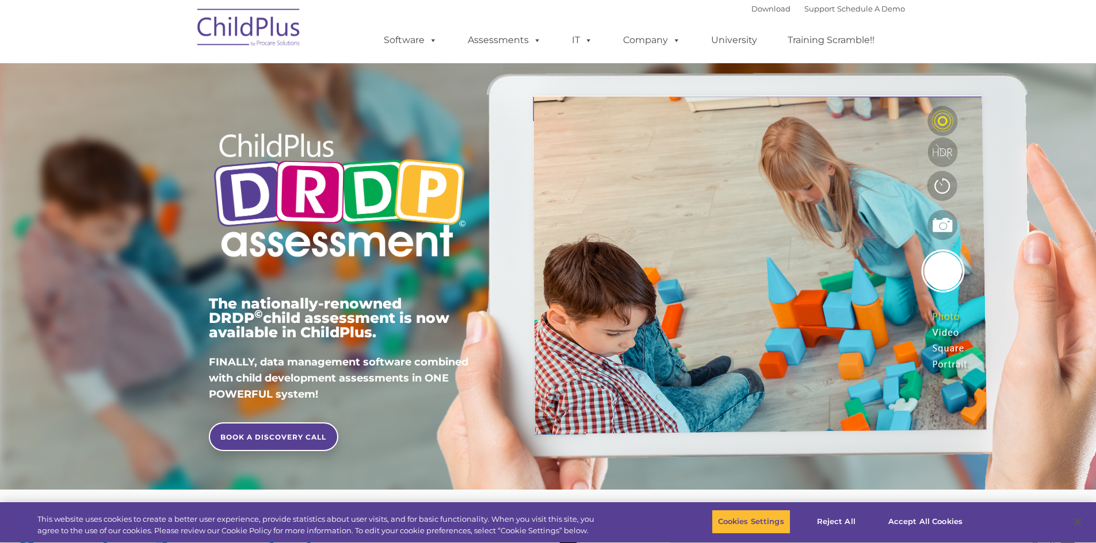  I want to click on a: IT, so click(582, 40).